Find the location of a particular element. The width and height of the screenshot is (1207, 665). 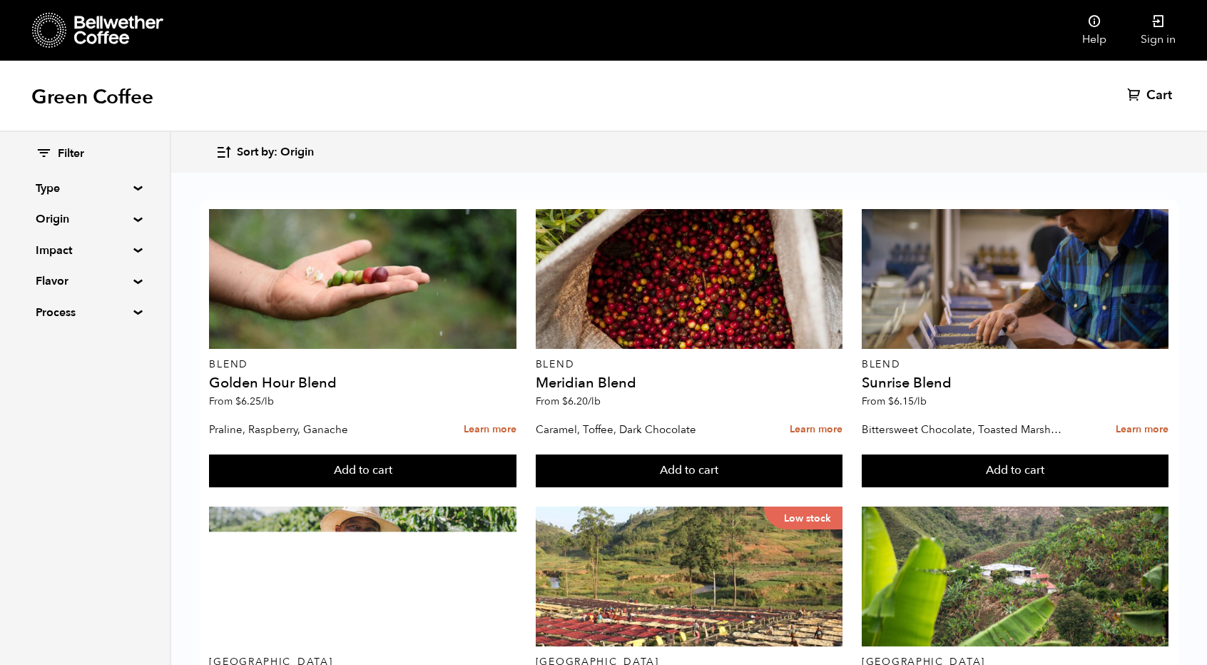

span: Sort by: Origin is located at coordinates (275, 153).